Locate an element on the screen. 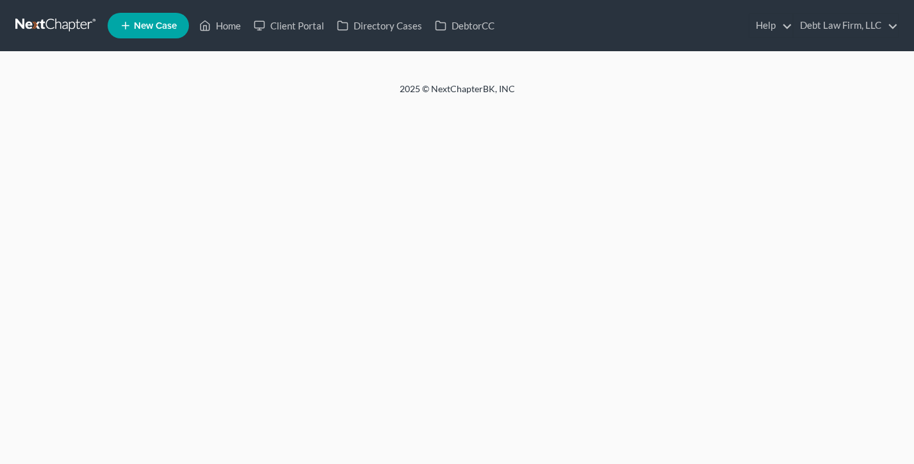 This screenshot has height=464, width=914. a: DebtorCC is located at coordinates (464, 26).